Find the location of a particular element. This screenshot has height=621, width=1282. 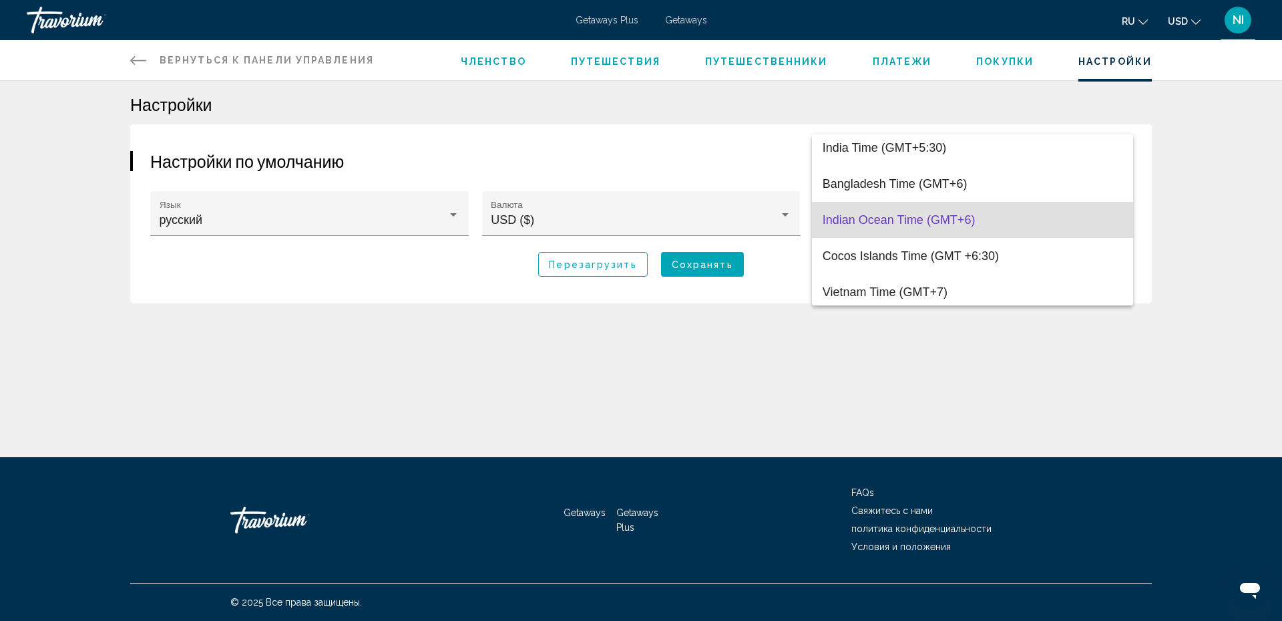

span: India Time (GMT+5:30) is located at coordinates (973, 148).